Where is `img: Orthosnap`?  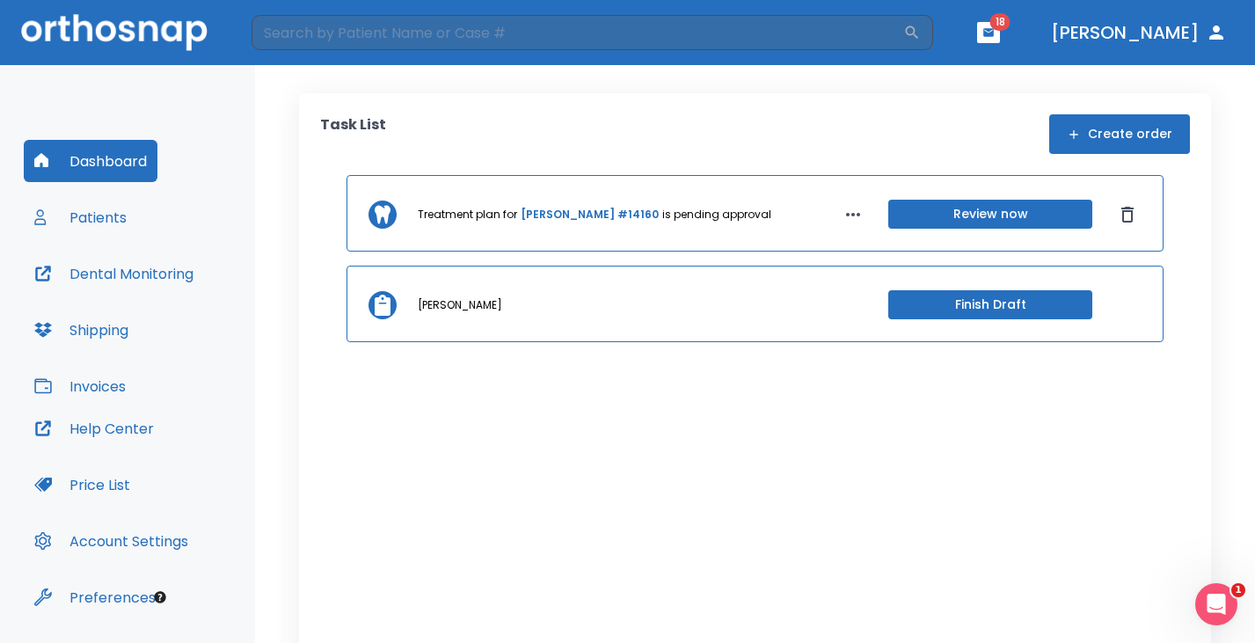
img: Orthosnap is located at coordinates (114, 32).